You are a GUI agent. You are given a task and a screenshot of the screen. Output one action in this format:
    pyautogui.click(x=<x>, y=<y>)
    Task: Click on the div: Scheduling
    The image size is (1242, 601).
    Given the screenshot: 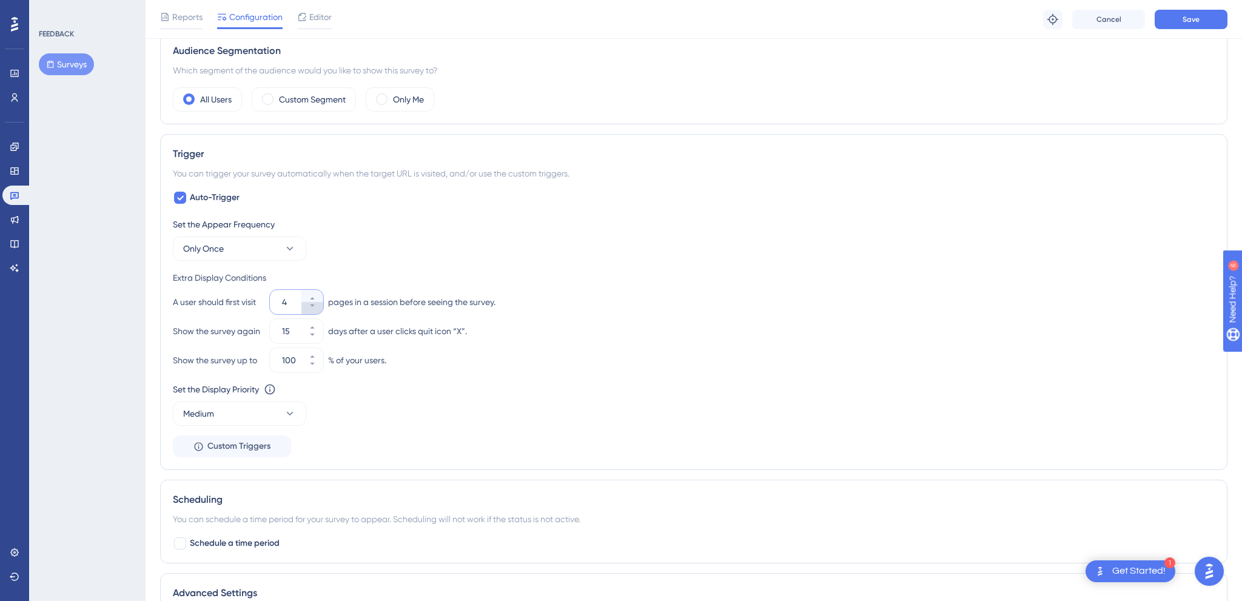 What is the action you would take?
    pyautogui.click(x=694, y=500)
    